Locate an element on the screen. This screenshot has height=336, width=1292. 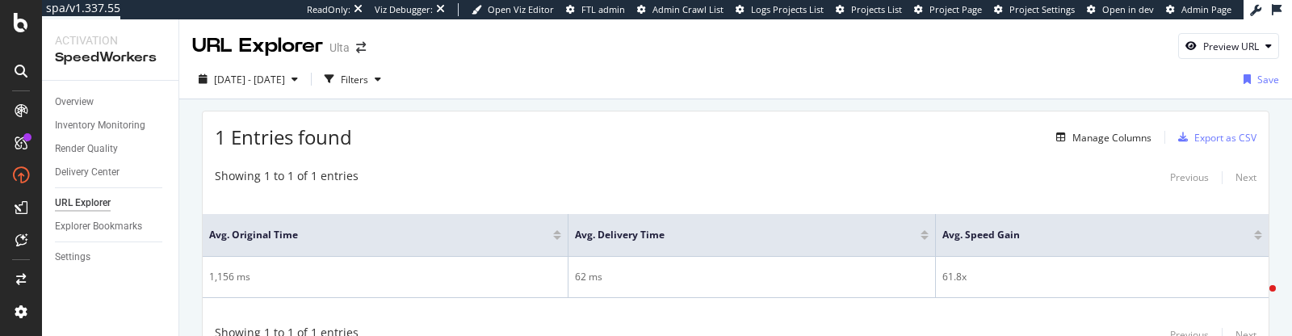
button: Next is located at coordinates (1246, 178).